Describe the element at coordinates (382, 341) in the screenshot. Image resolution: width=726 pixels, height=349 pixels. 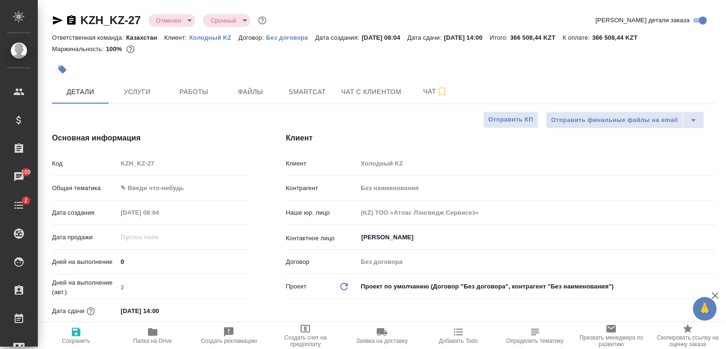
I see `span: Заявка на доставку` at that location.